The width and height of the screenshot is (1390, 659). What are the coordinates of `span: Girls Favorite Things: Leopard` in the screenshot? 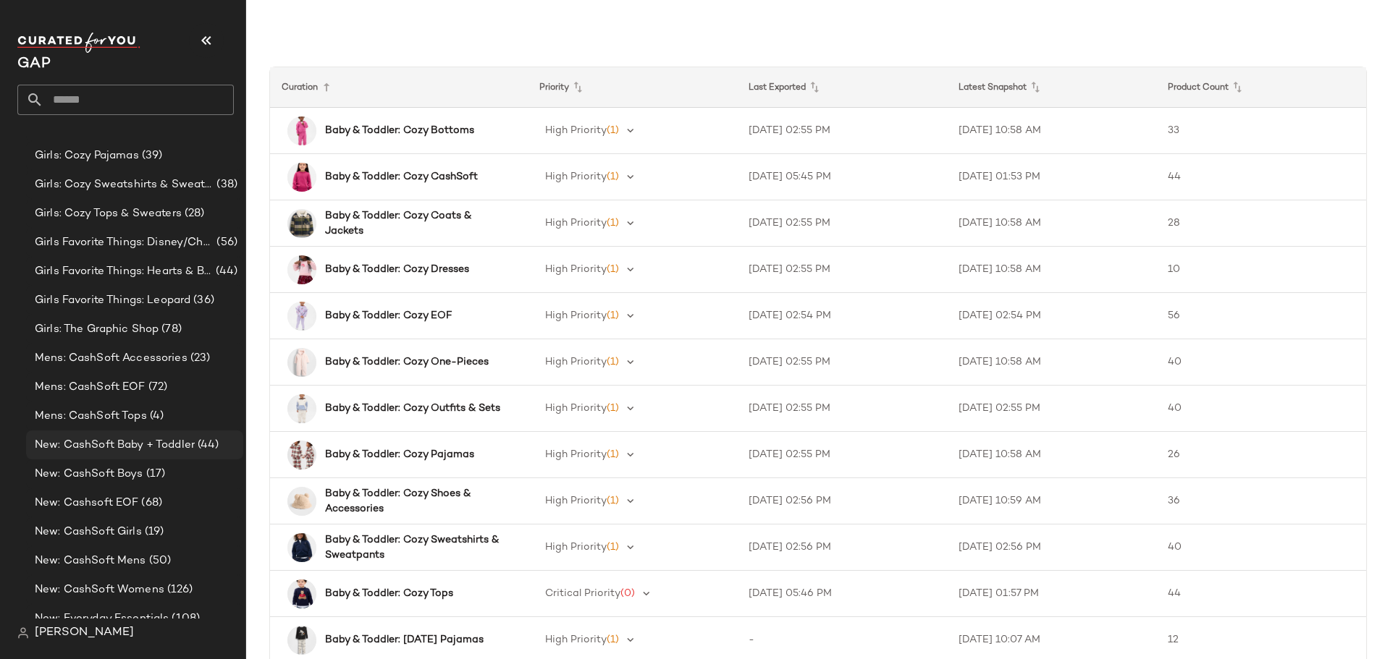 It's located at (112, 300).